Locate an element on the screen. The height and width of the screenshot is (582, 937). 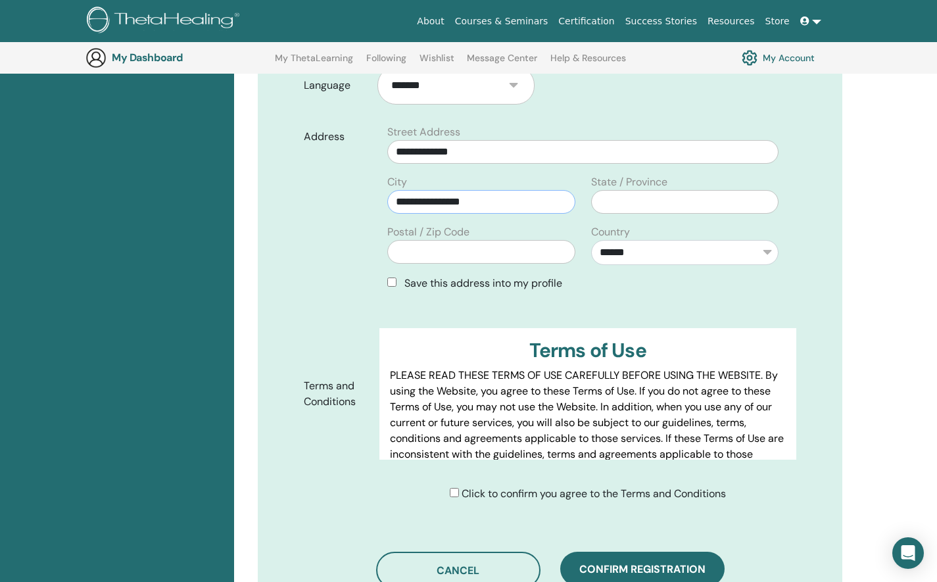
h3: Terms of Use is located at coordinates (588, 350).